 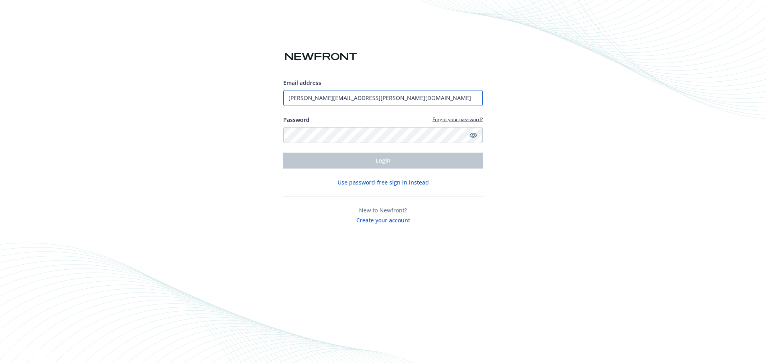 What do you see at coordinates (383, 135) in the screenshot?
I see `input: Enter your password` at bounding box center [383, 135].